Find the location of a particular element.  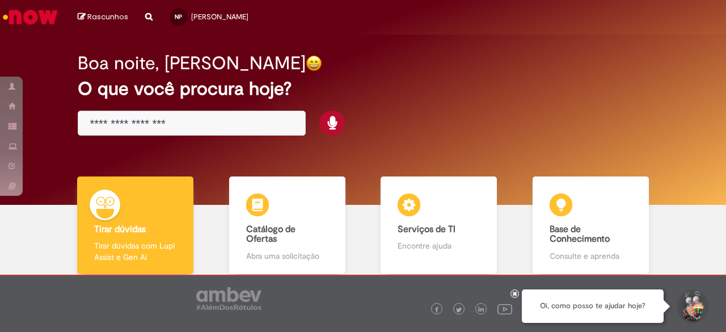

img: logo_footer_ambev_rotulo_gray.png is located at coordinates (229, 298).